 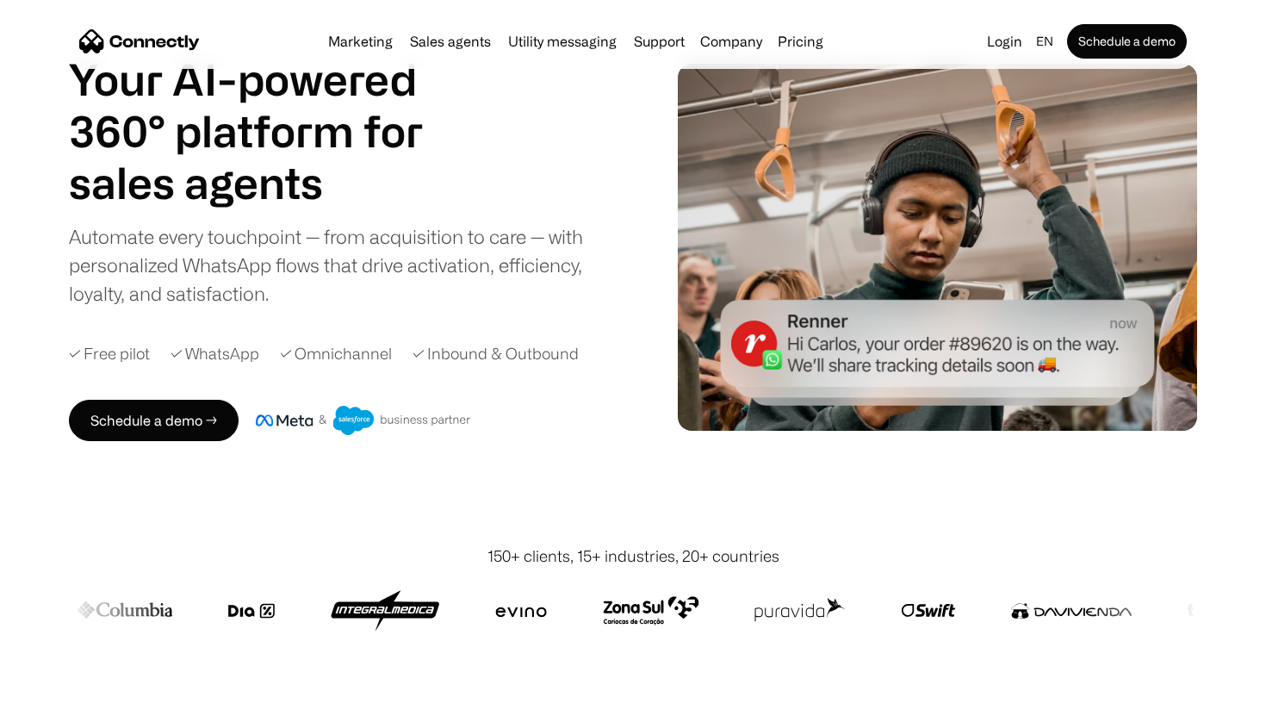 What do you see at coordinates (60, 697) in the screenshot?
I see `aside: Language selected: English` at bounding box center [60, 697].